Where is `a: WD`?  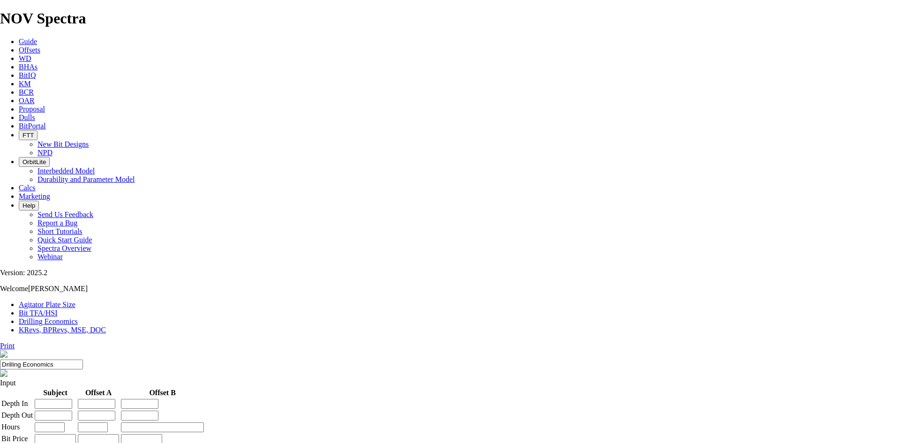
a: WD is located at coordinates (25, 58).